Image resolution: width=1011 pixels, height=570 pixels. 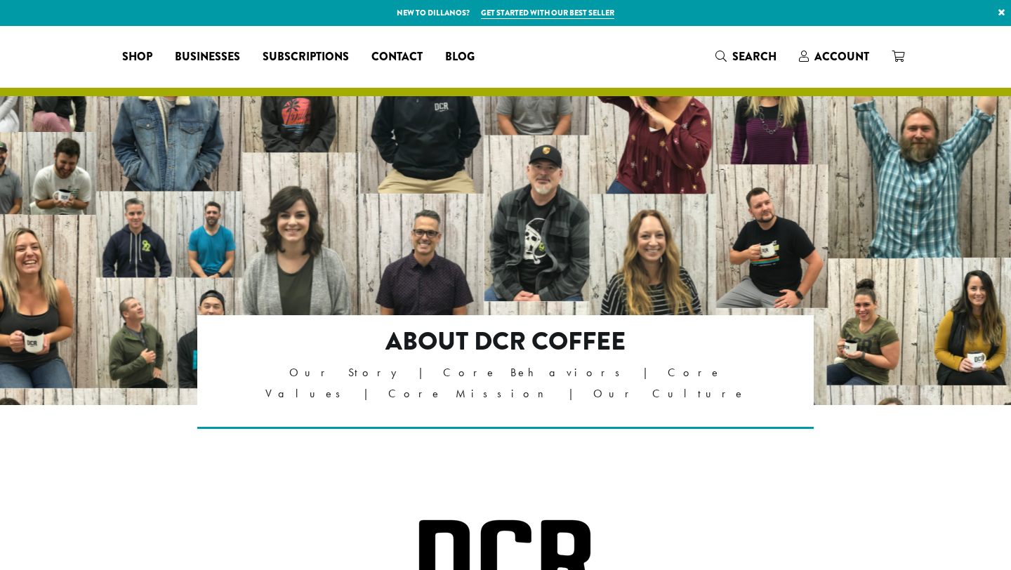 I want to click on span: Subscriptions, so click(x=305, y=57).